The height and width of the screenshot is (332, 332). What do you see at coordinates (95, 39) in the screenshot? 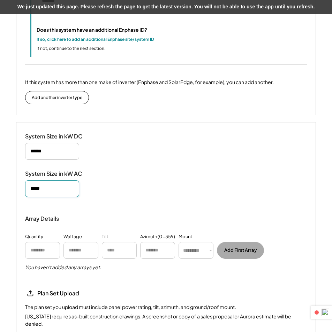
I see `div: If so, click here to add an additional Enphase site/system ID` at bounding box center [95, 39].